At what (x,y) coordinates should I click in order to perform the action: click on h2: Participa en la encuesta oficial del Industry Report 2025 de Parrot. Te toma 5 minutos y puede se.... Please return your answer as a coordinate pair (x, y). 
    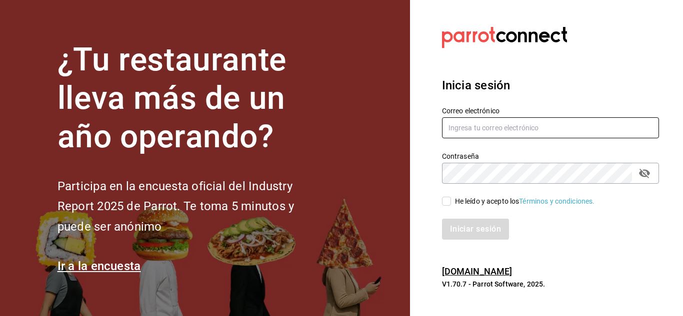
    Looking at the image, I should click on (192, 207).